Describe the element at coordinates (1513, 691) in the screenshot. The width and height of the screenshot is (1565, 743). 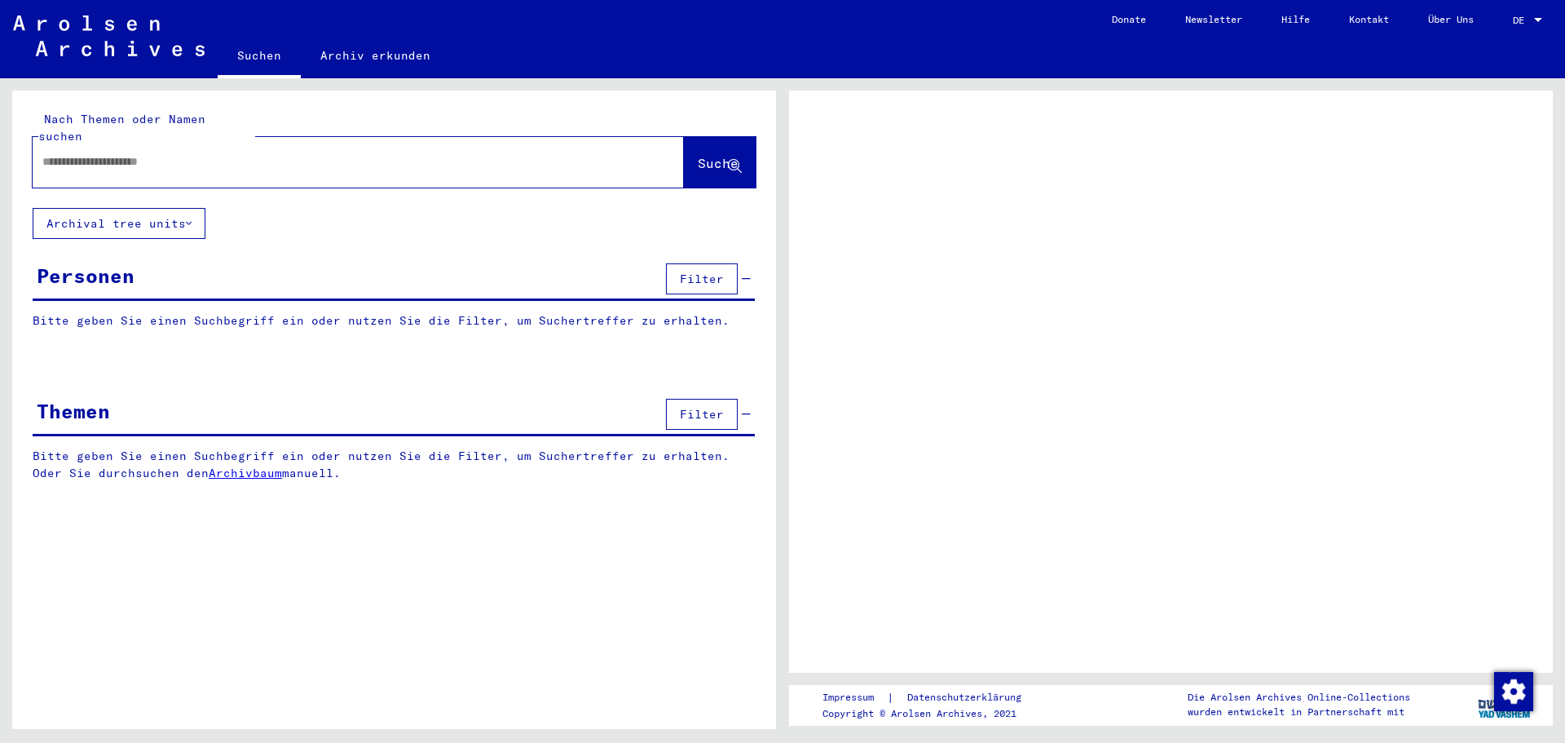
I see `div: Zustimmung ändern` at that location.